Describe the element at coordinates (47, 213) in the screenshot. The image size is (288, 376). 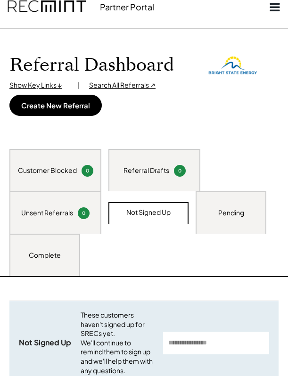
I see `div: Unsent Referrals` at that location.